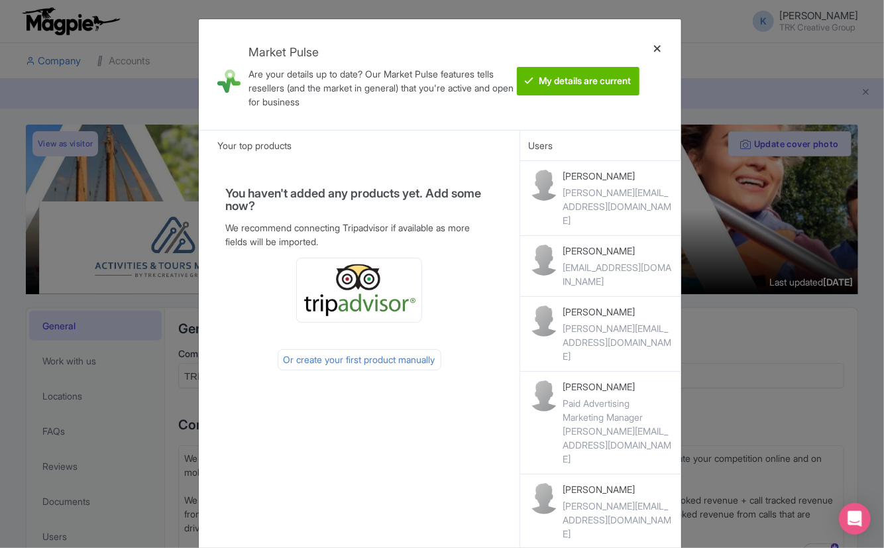  Describe the element at coordinates (381, 52) in the screenshot. I see `h4: Market Pulse` at that location.